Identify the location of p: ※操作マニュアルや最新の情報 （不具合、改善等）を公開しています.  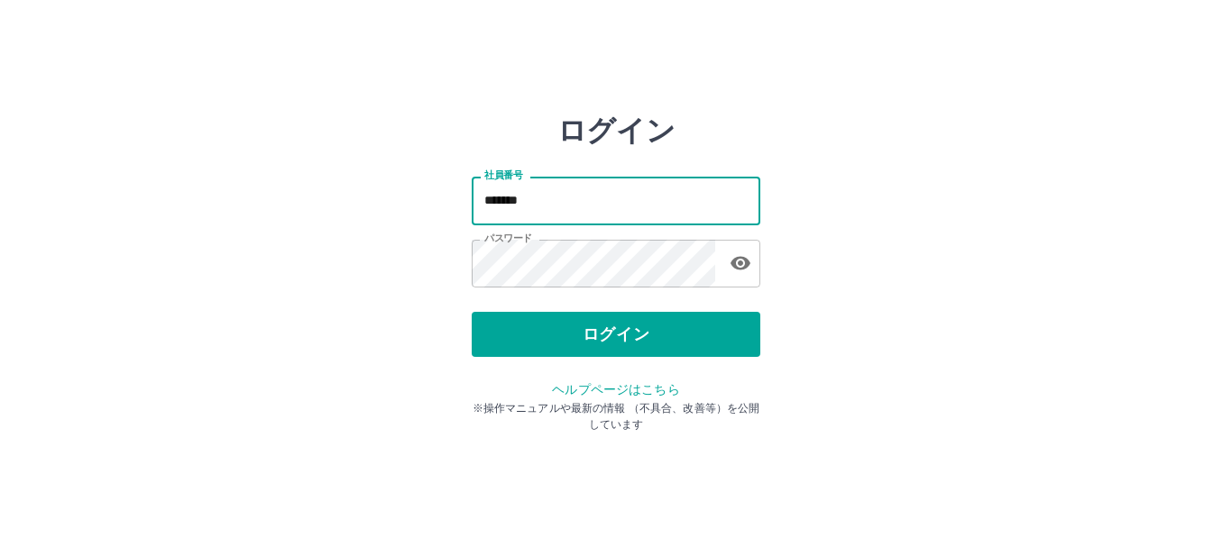
(616, 417).